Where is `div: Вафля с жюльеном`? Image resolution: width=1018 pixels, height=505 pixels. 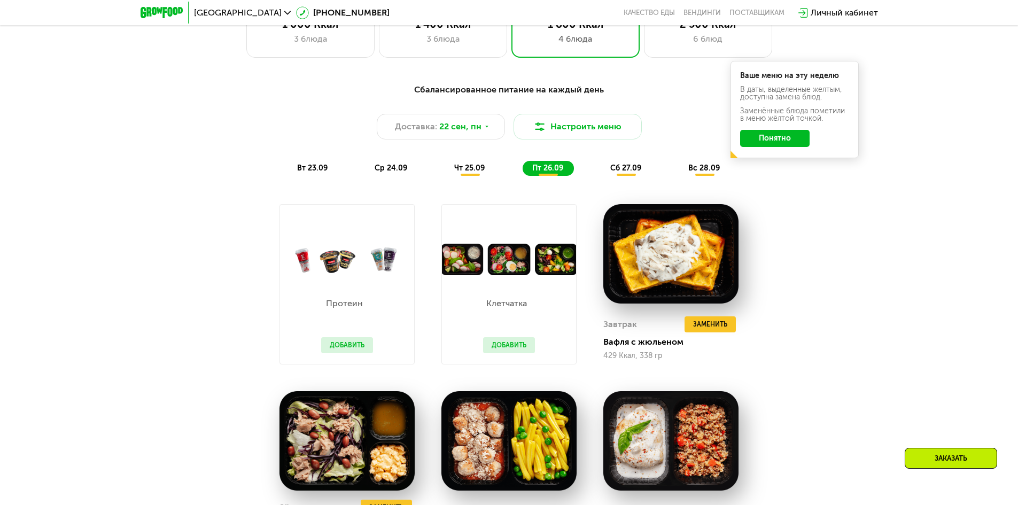
div: Вафля с жюльеном is located at coordinates (675, 342).